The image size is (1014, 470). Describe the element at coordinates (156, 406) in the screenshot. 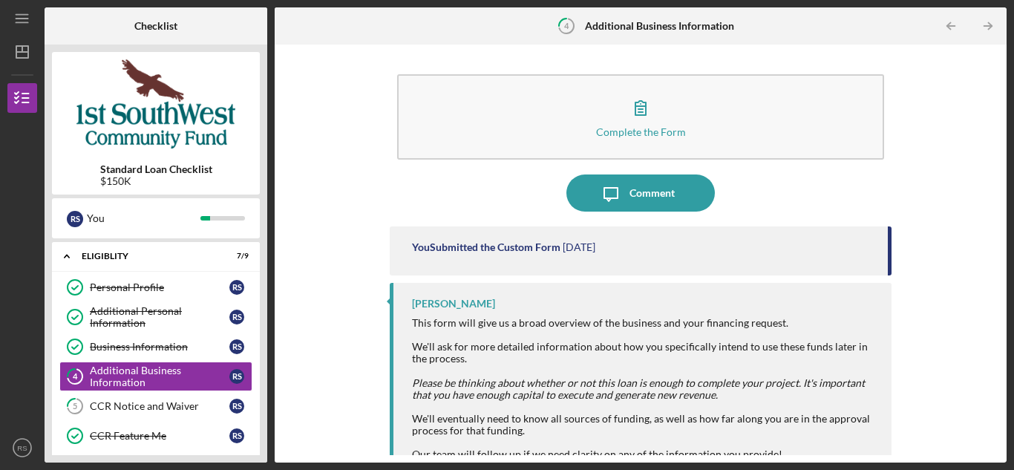

I see `a: 5CCR Notice and WaiverRS` at that location.